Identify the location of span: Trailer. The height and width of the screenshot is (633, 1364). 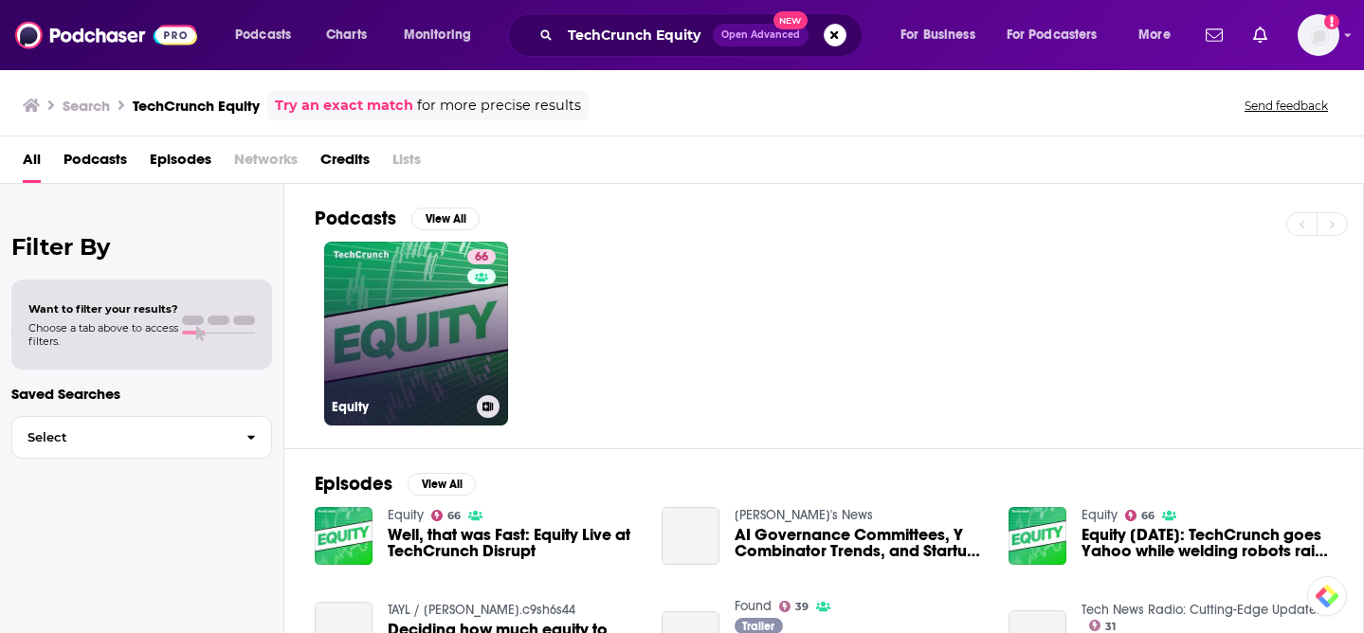
(758, 626).